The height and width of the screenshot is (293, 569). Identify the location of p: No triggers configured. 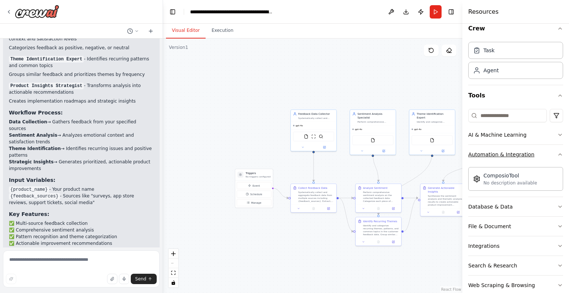
(258, 177).